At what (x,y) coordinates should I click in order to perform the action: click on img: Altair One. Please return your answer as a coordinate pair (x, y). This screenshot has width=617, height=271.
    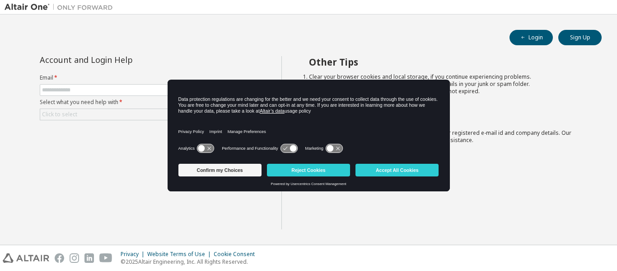
    Looking at the image, I should click on (61, 7).